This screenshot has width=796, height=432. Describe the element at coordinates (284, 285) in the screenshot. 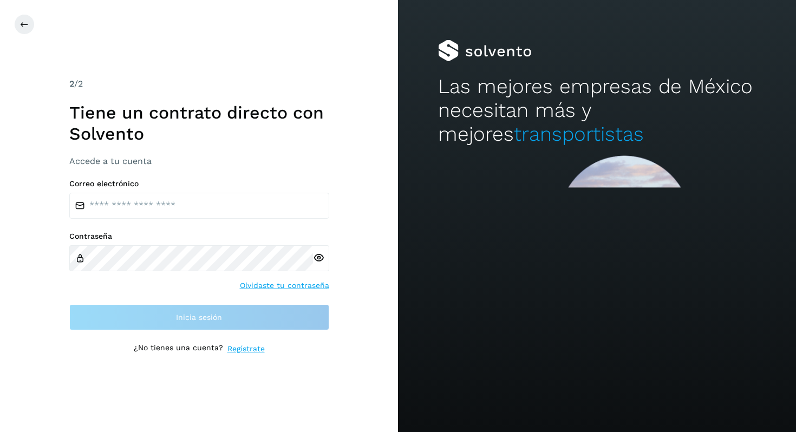

I see `a: Olvidaste tu contraseña` at that location.